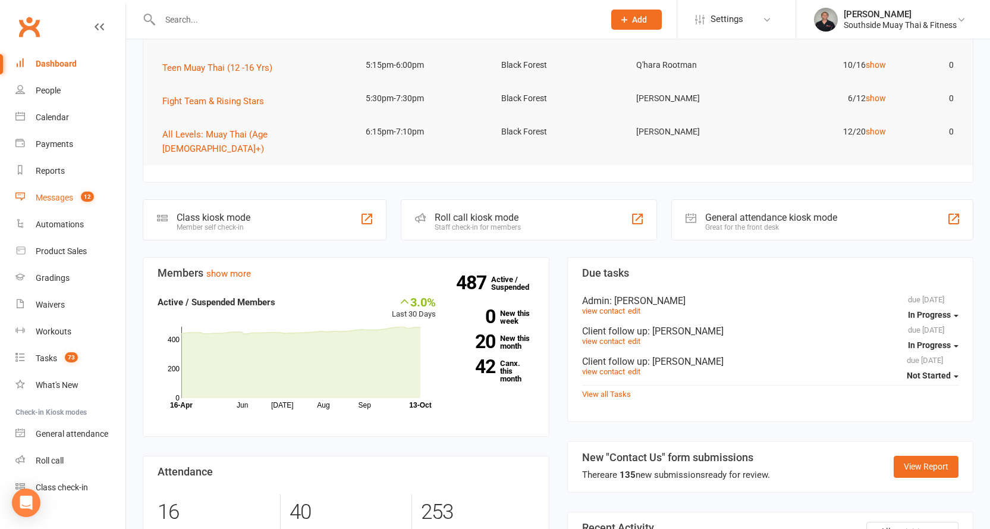 The width and height of the screenshot is (990, 529). I want to click on span: Settings, so click(727, 19).